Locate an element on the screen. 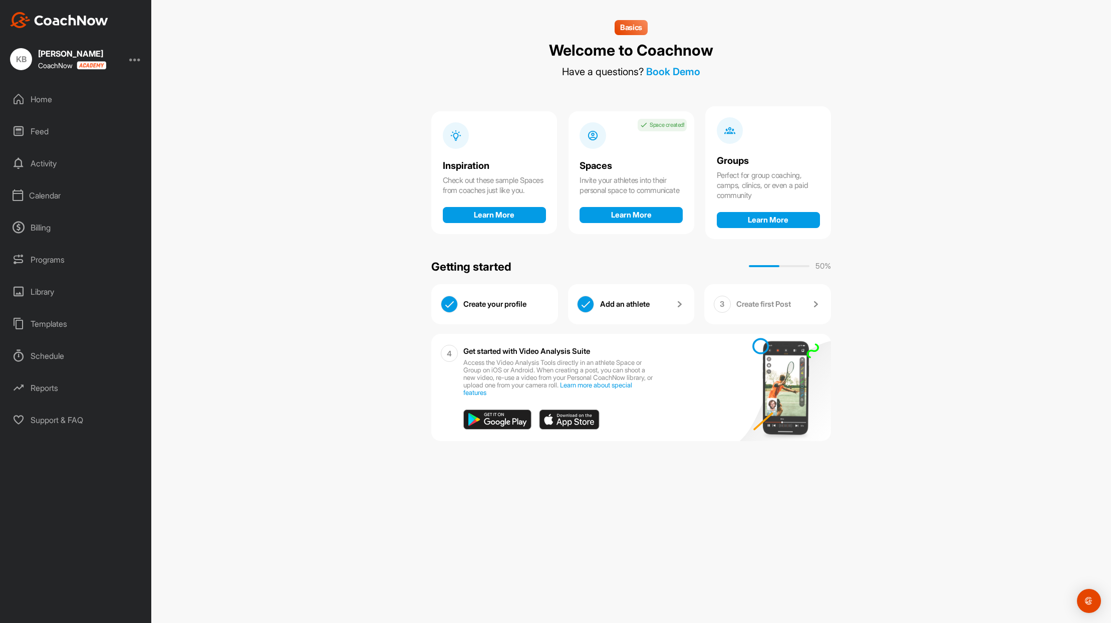  div: Groups is located at coordinates (769, 161).